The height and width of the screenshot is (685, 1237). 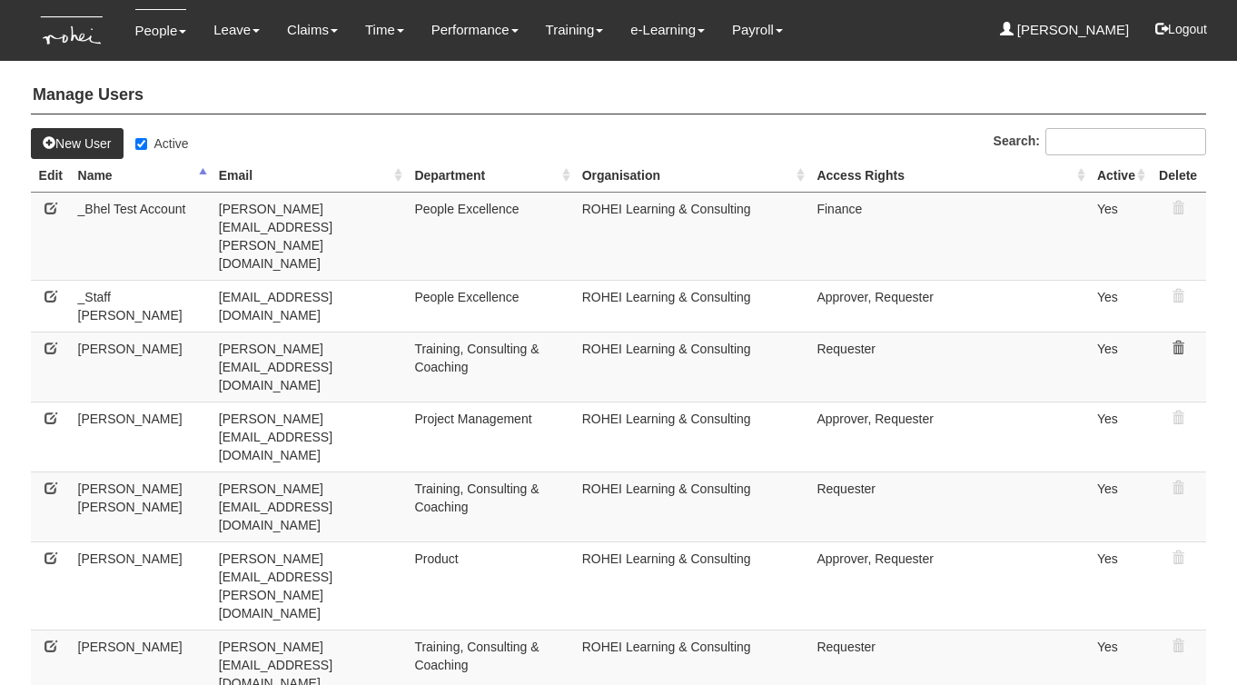 I want to click on button: Logout, so click(x=1181, y=29).